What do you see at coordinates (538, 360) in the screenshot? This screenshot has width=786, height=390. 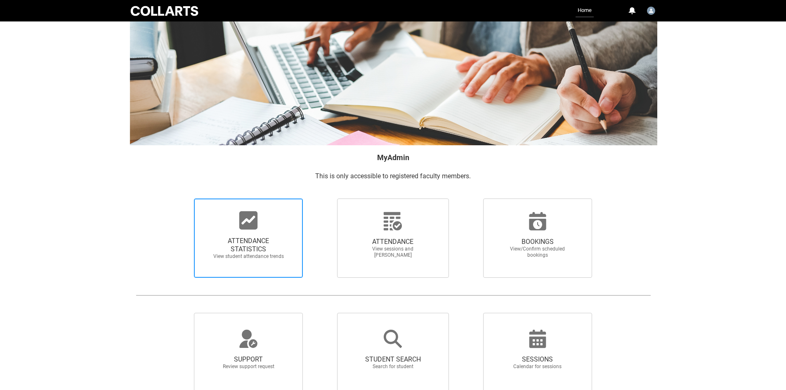 I see `span: SESSIONS` at bounding box center [538, 360].